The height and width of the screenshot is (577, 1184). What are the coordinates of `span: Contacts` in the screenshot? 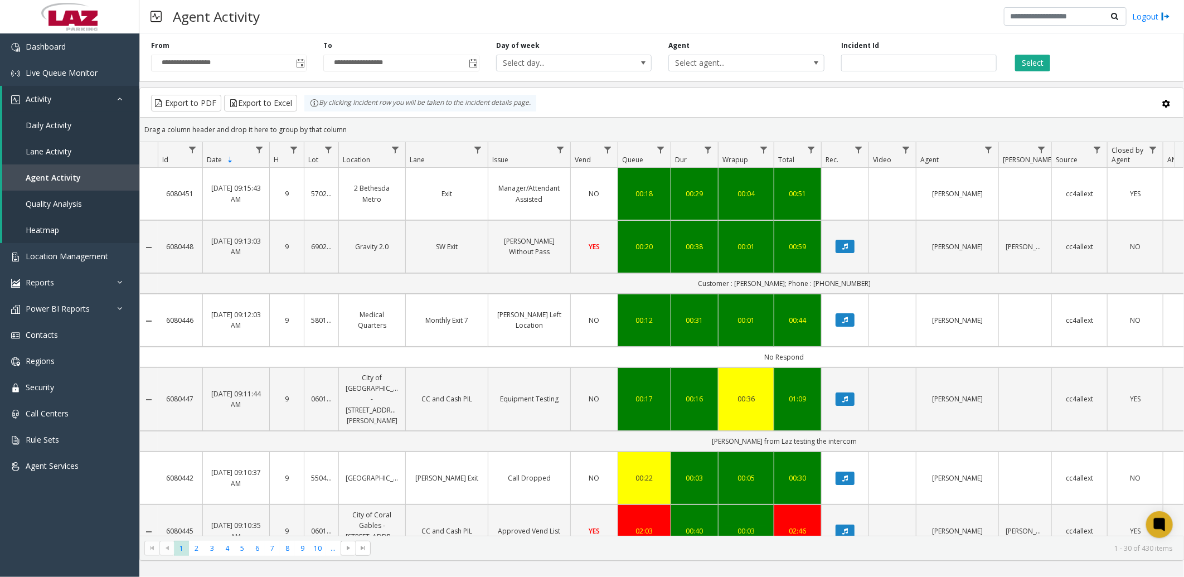 It's located at (42, 335).